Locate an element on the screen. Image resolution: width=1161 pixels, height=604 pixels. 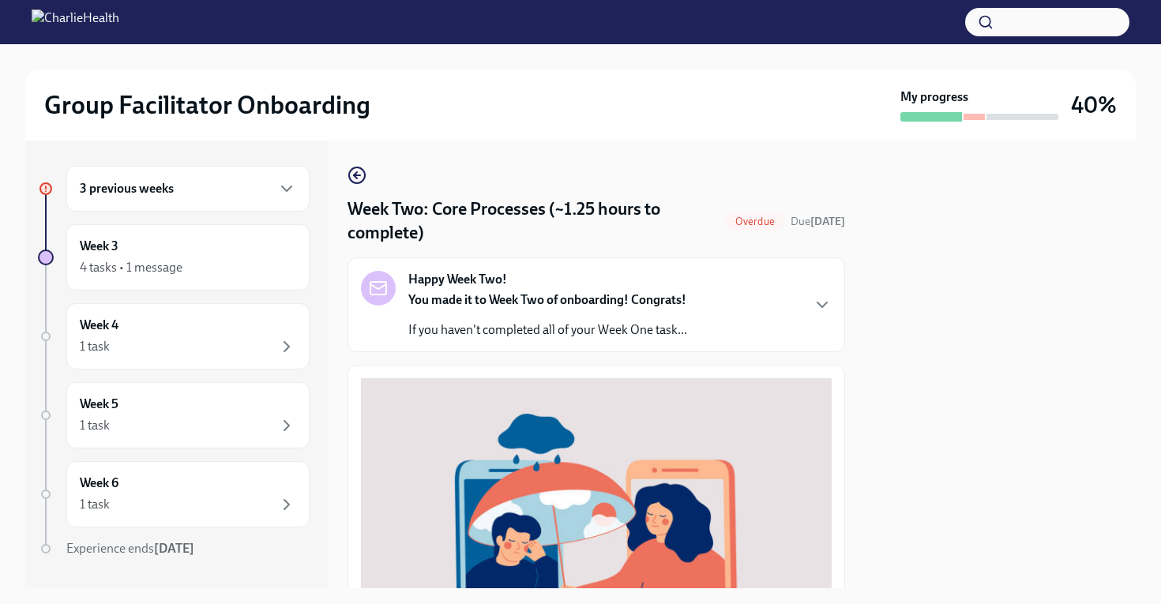
span: Experience ends is located at coordinates (130, 548).